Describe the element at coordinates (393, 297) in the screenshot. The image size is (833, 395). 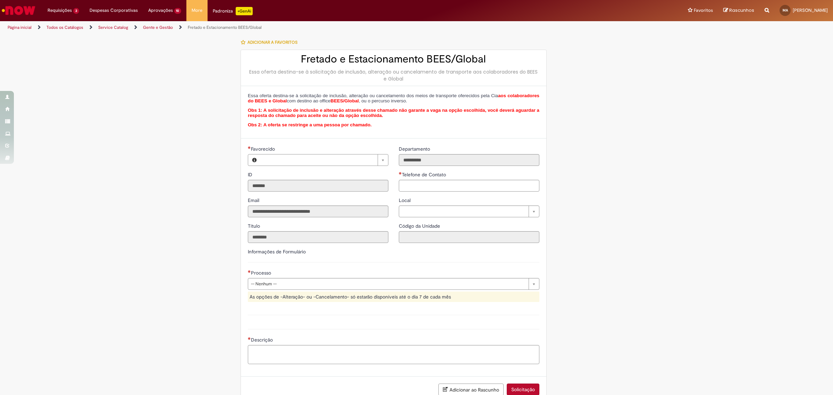
I see `div: As opções de -Alteração- ou -Cancelamento- só estarão disponíveis até o dia 7 de cada mês` at that location.